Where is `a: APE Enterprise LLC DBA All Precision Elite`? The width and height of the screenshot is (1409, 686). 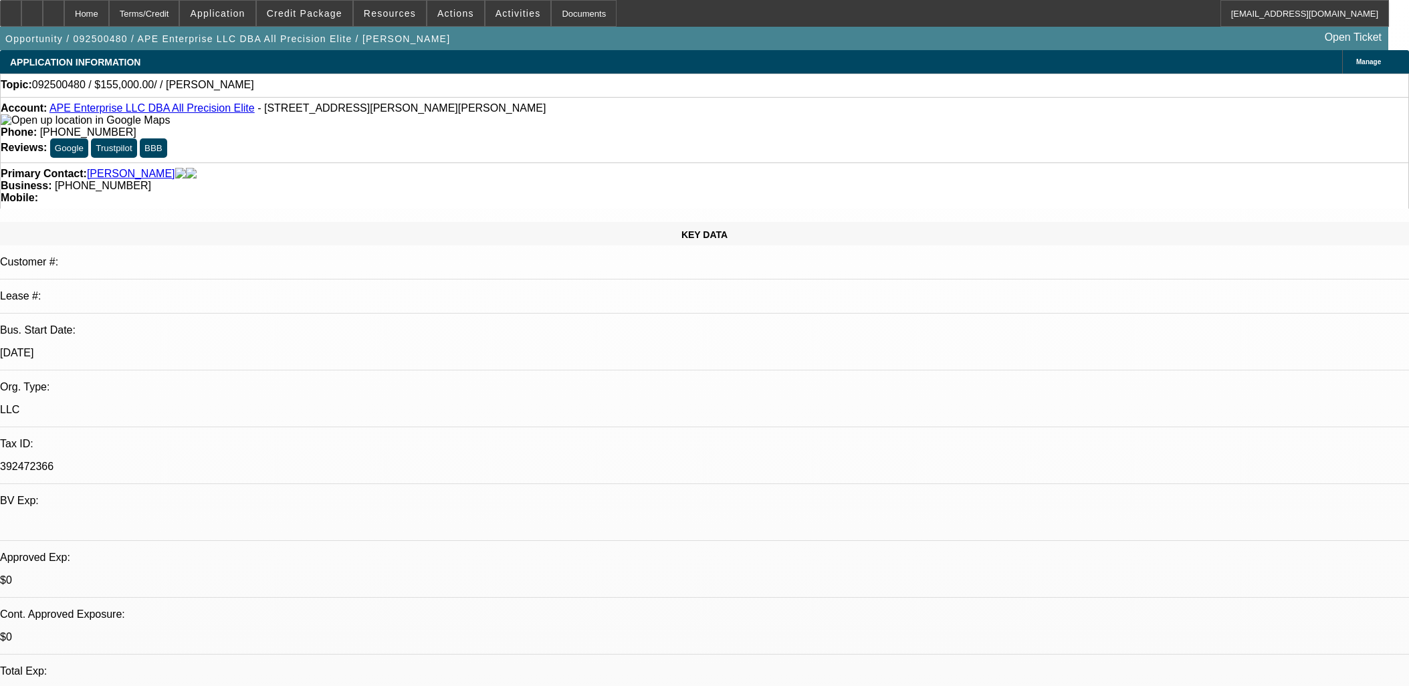 a: APE Enterprise LLC DBA All Precision Elite is located at coordinates (152, 108).